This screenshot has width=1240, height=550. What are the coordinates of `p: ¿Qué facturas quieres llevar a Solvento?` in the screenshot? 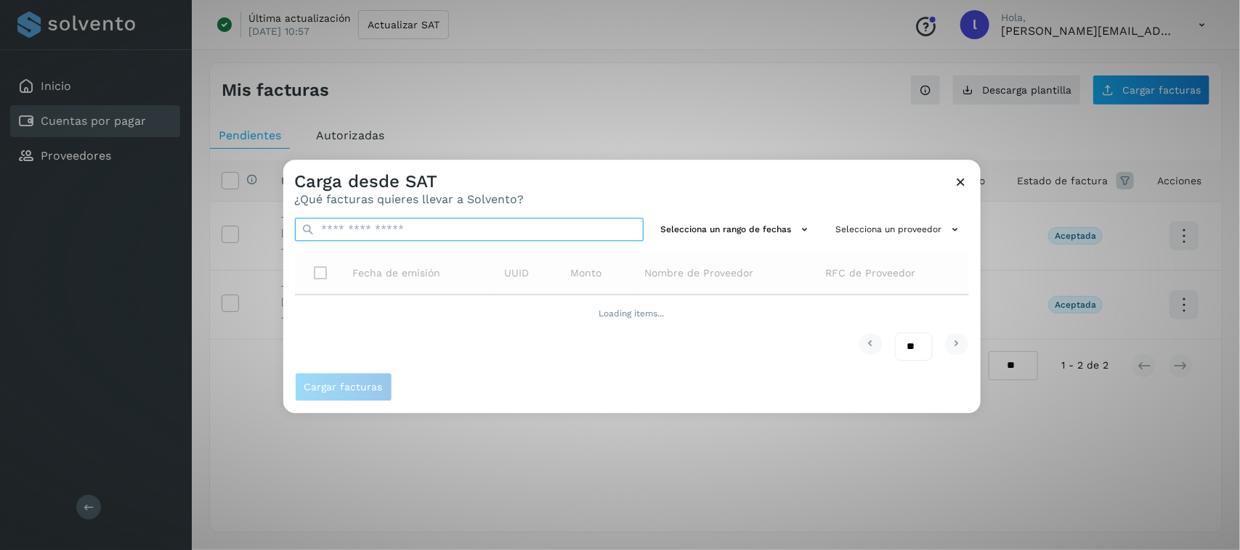 It's located at (410, 199).